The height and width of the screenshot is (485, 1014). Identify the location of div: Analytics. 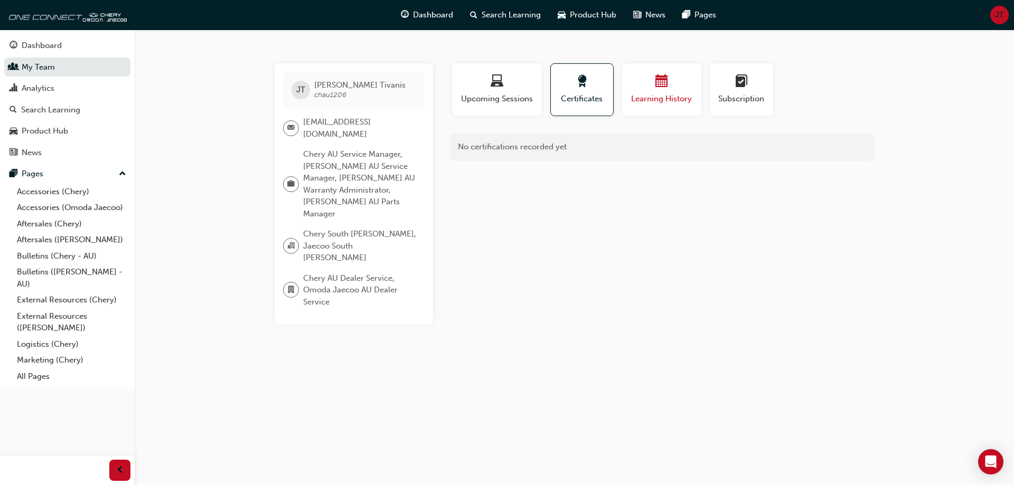
(38, 88).